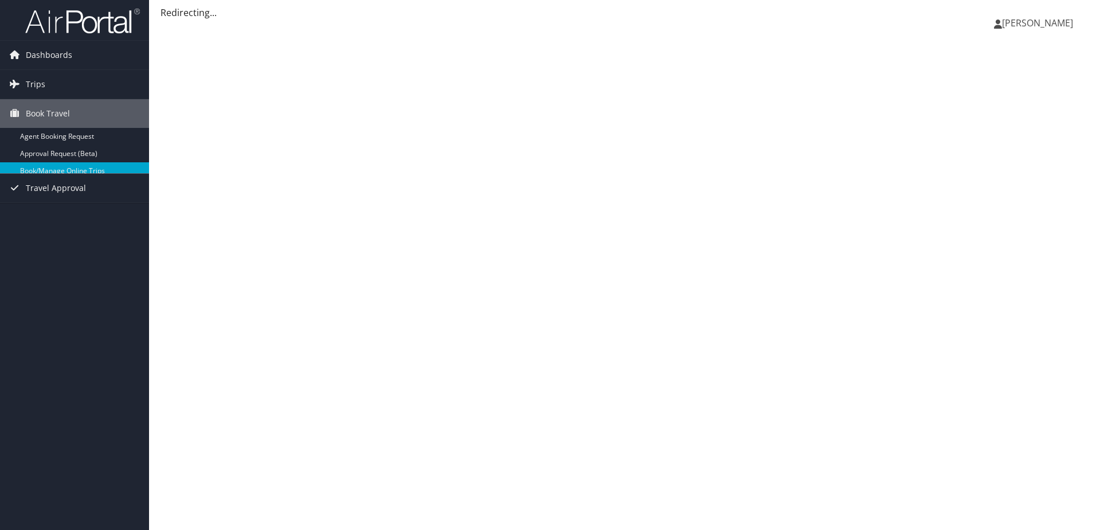  Describe the element at coordinates (83, 21) in the screenshot. I see `img: airportal-logo.png` at that location.